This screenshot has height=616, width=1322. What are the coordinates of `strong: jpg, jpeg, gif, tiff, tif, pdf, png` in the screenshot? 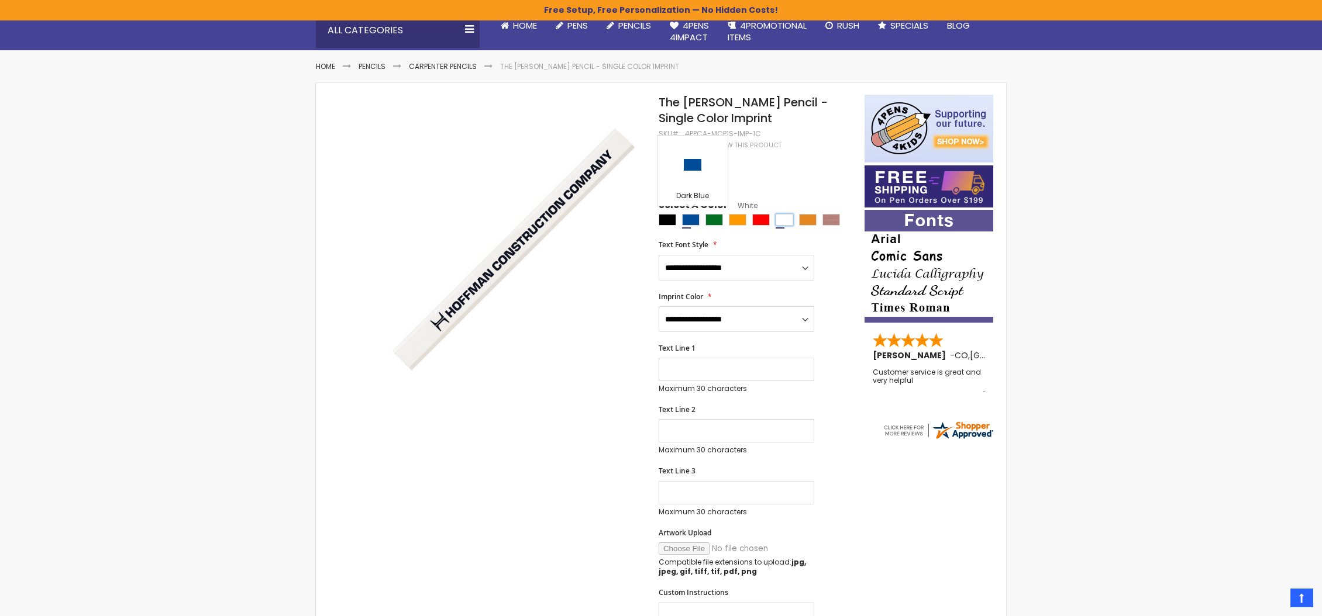 It's located at (732, 567).